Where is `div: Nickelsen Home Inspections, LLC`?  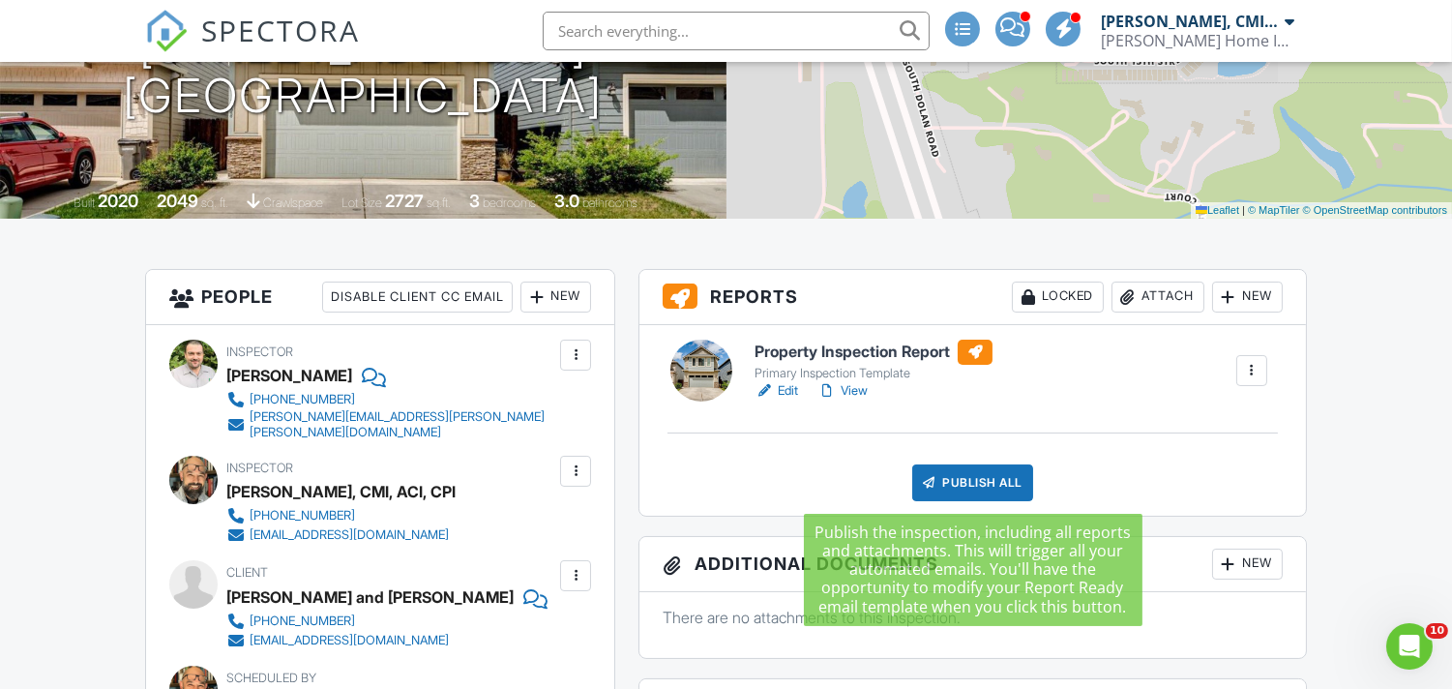 div: Nickelsen Home Inspections, LLC is located at coordinates (1198, 41).